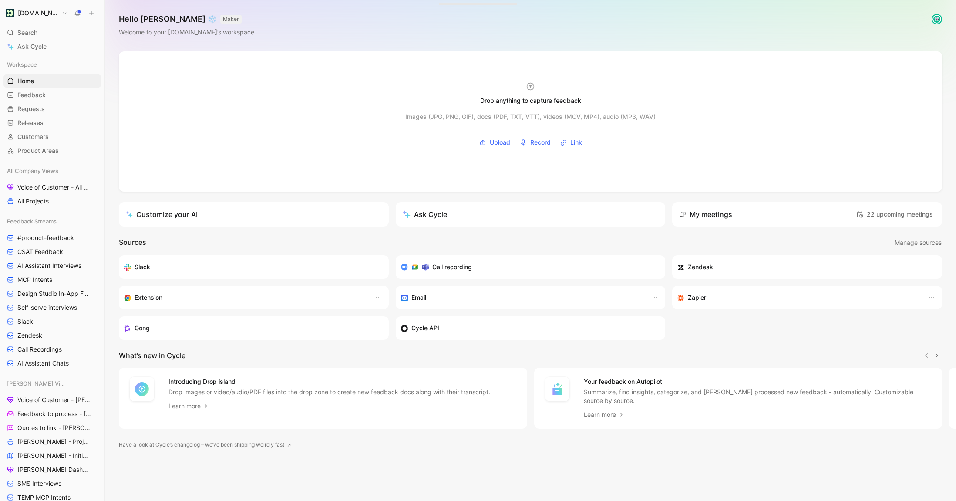 This screenshot has height=501, width=956. I want to click on span: Product Areas, so click(38, 151).